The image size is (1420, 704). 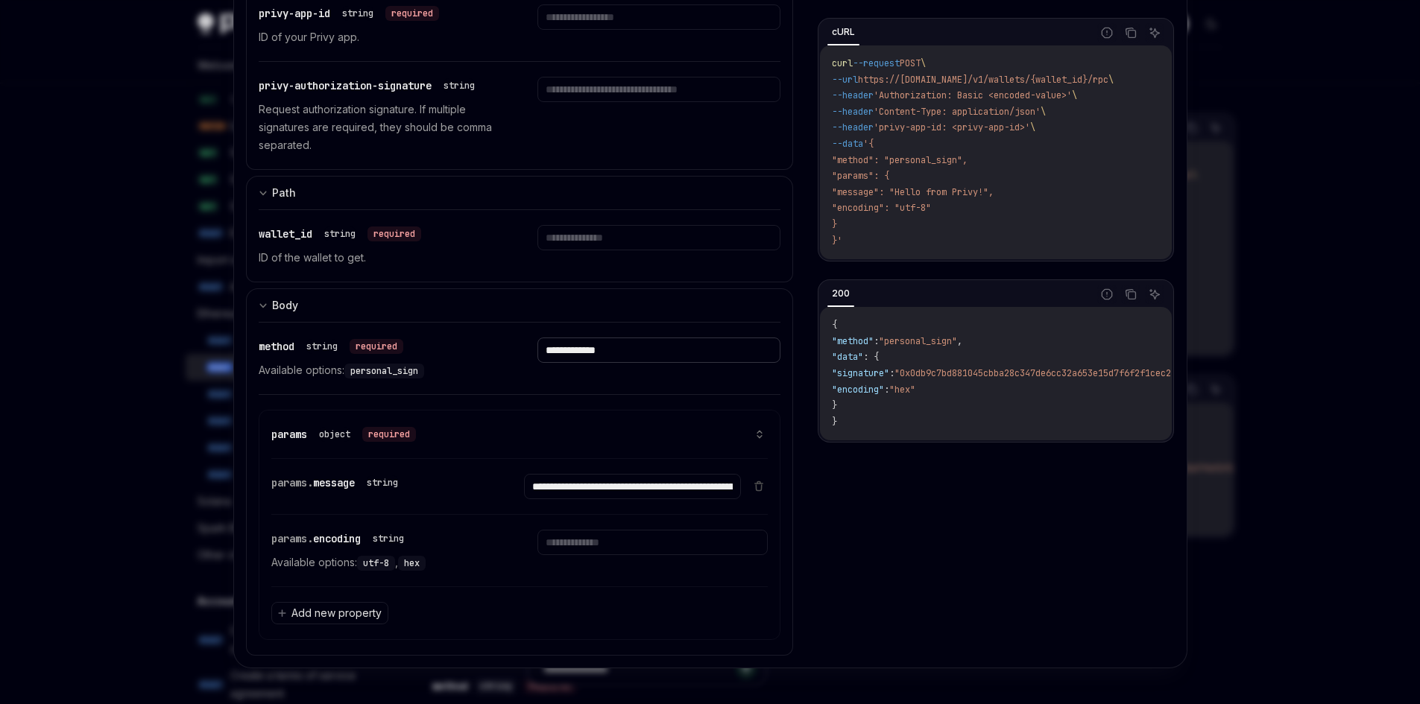 What do you see at coordinates (380, 37) in the screenshot?
I see `p: ID of your Privy app.` at bounding box center [380, 37].